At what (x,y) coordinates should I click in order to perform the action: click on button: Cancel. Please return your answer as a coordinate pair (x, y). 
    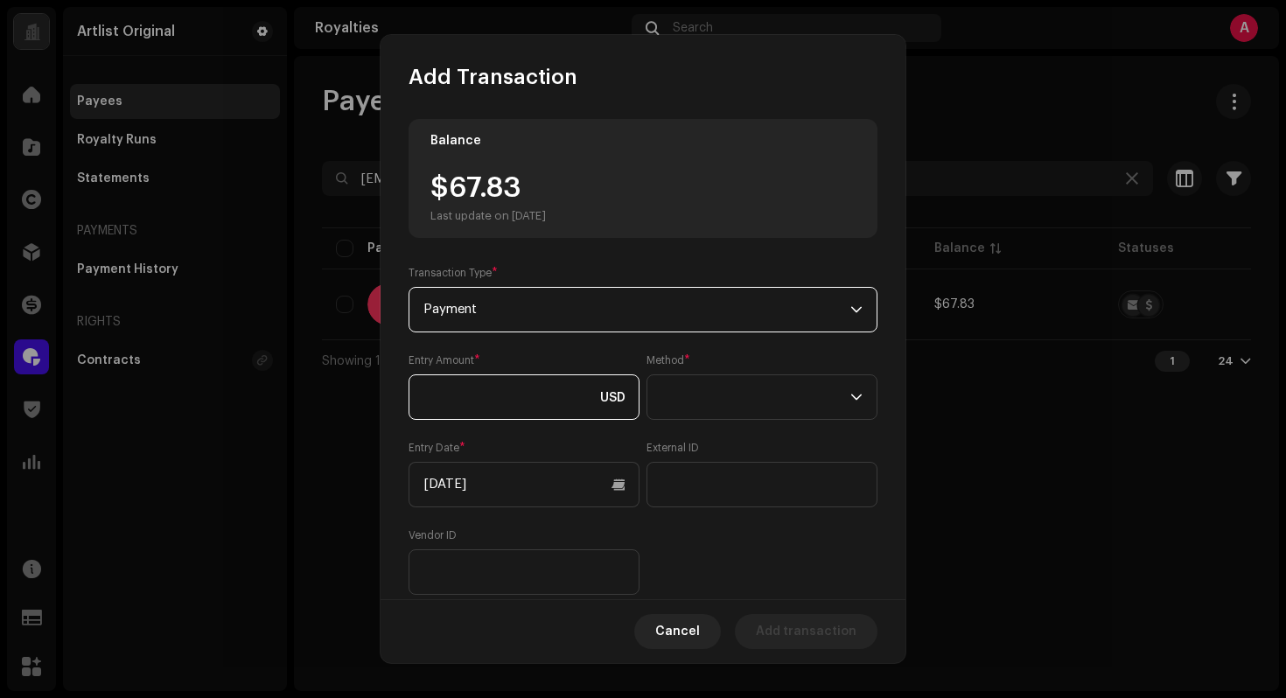
    Looking at the image, I should click on (677, 632).